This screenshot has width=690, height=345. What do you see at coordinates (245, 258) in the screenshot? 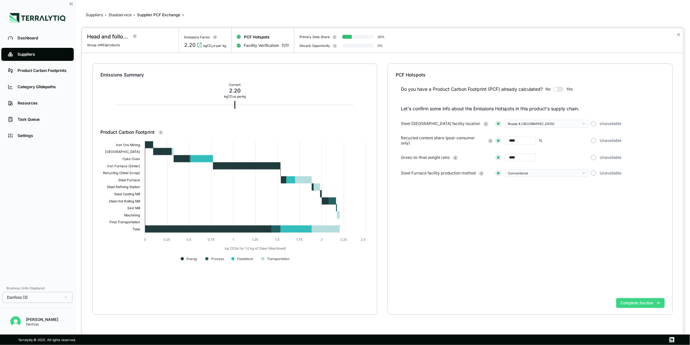
I see `text: Feedstock` at bounding box center [245, 258].